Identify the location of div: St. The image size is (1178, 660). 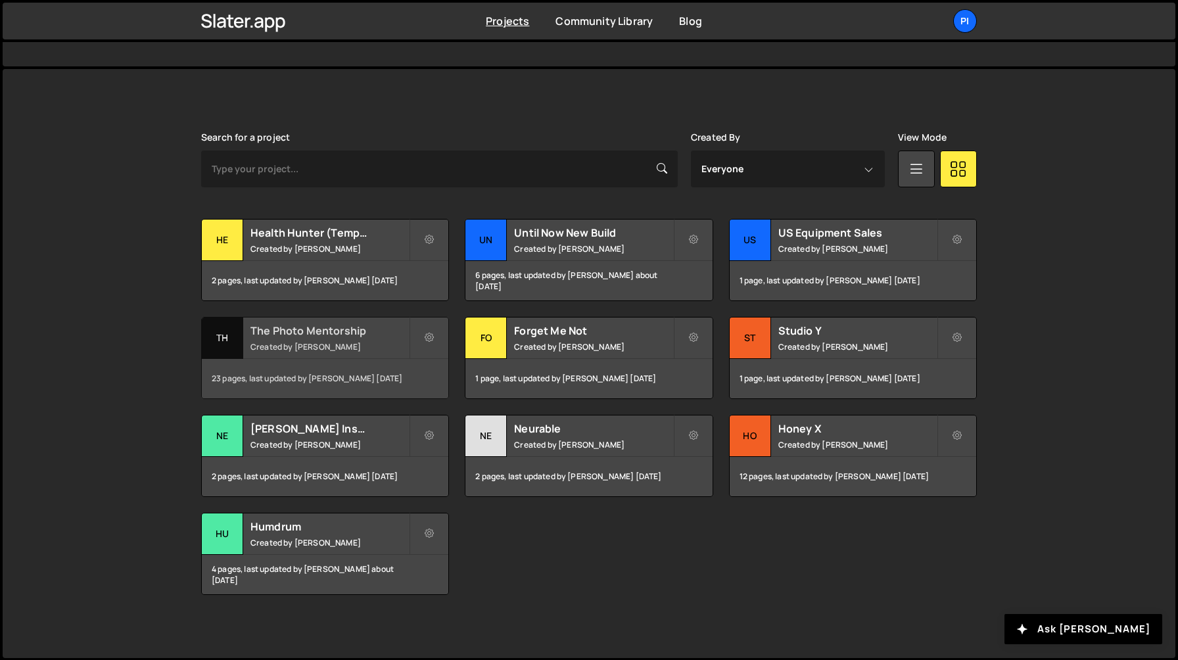
(750, 338).